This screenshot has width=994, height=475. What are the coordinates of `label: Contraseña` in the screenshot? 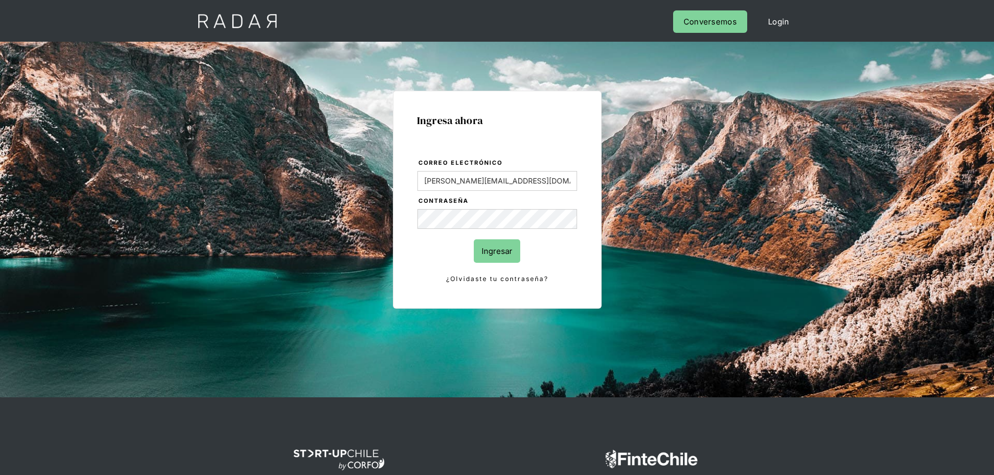 It's located at (498, 201).